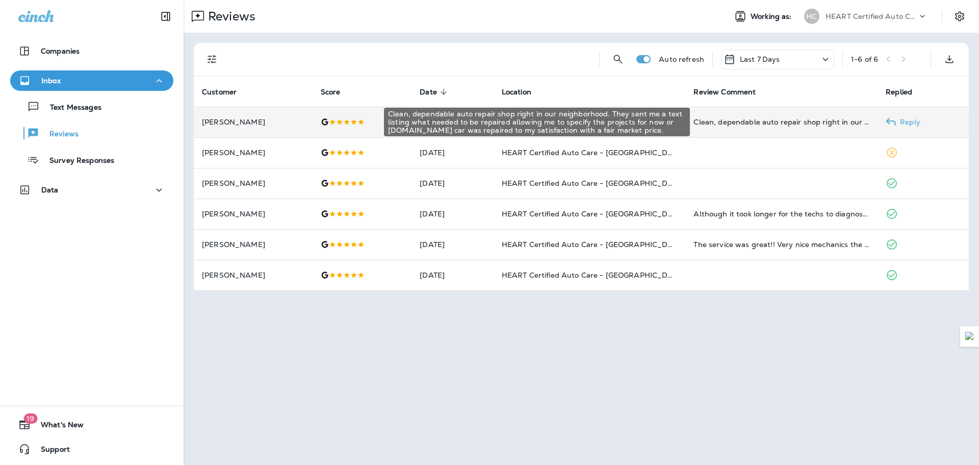 The width and height of the screenshot is (979, 465). Describe the element at coordinates (812, 16) in the screenshot. I see `div: HC` at that location.